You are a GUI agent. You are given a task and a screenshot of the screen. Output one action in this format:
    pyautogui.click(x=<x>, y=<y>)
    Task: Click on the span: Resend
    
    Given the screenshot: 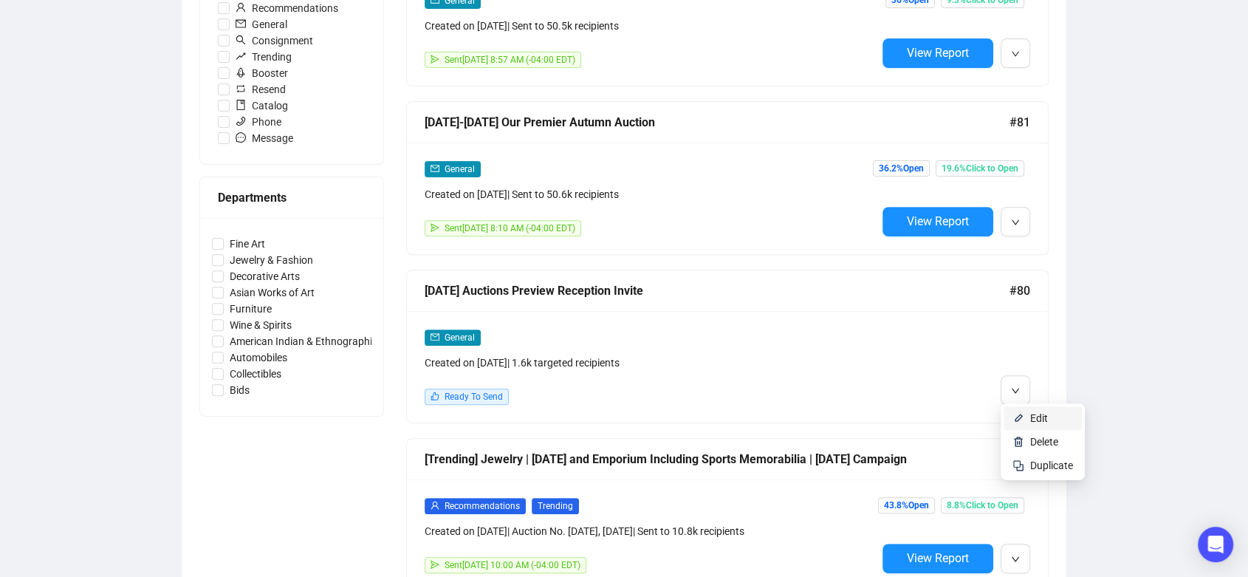 What is the action you would take?
    pyautogui.click(x=261, y=89)
    